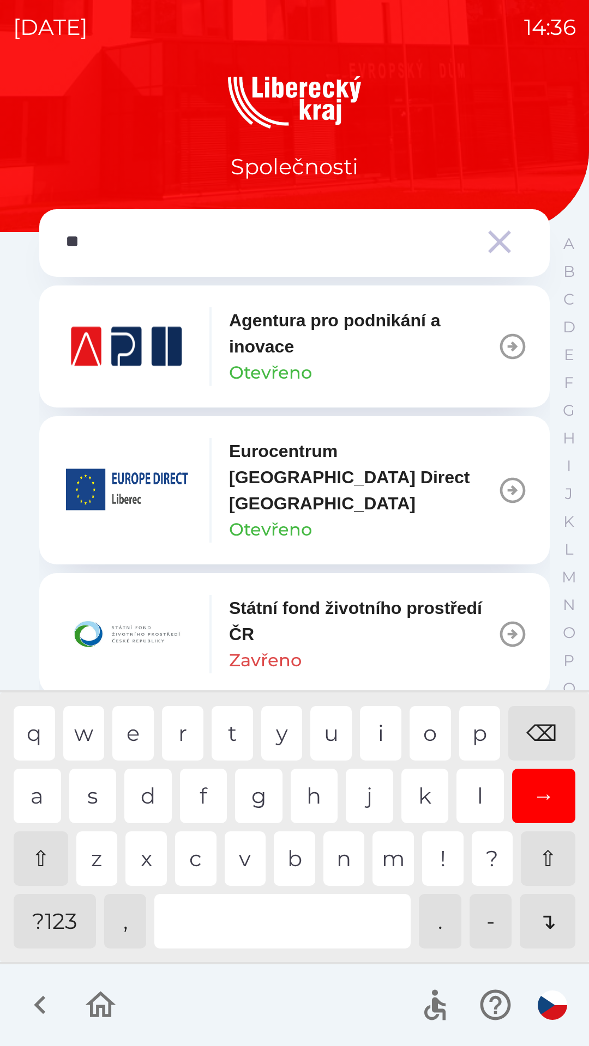  Describe the element at coordinates (363, 621) in the screenshot. I see `p: Státní fond životního prostředí ČR` at that location.